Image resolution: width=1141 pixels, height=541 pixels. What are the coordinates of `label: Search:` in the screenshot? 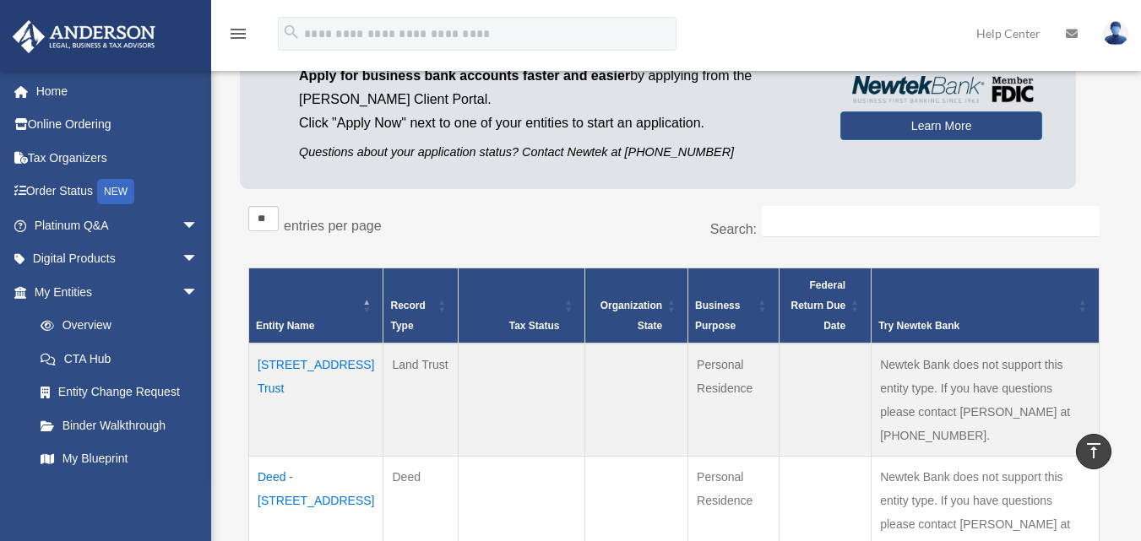 It's located at (733, 229).